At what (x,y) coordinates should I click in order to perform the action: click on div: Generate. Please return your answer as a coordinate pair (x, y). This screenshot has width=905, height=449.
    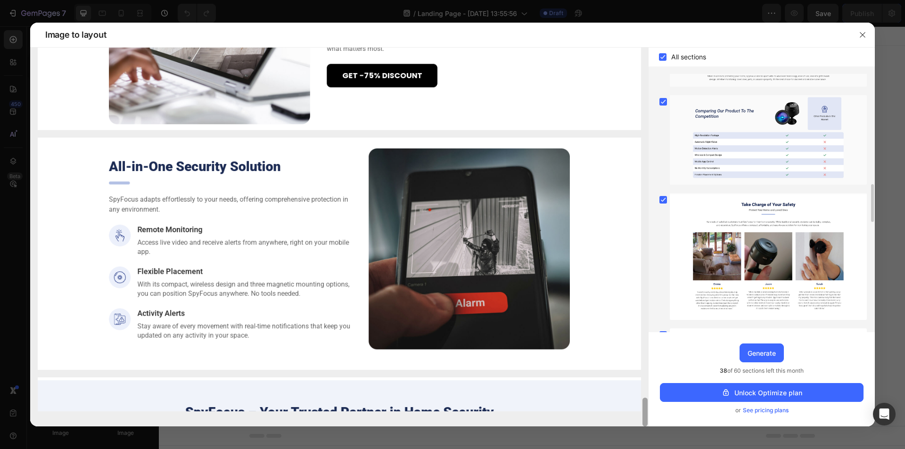
    Looking at the image, I should click on (762, 353).